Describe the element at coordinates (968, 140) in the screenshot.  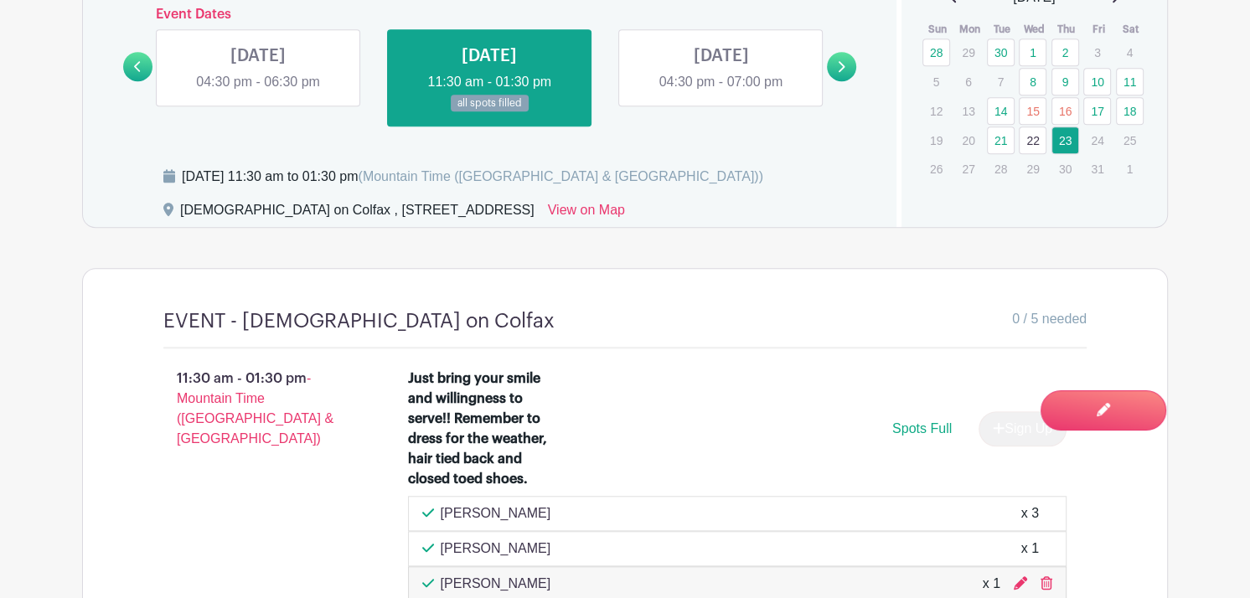
I see `p: 20` at that location.